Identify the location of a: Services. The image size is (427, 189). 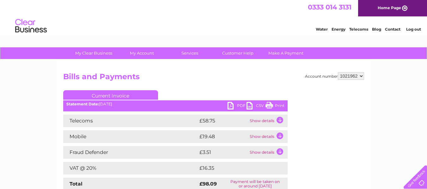
(190, 53).